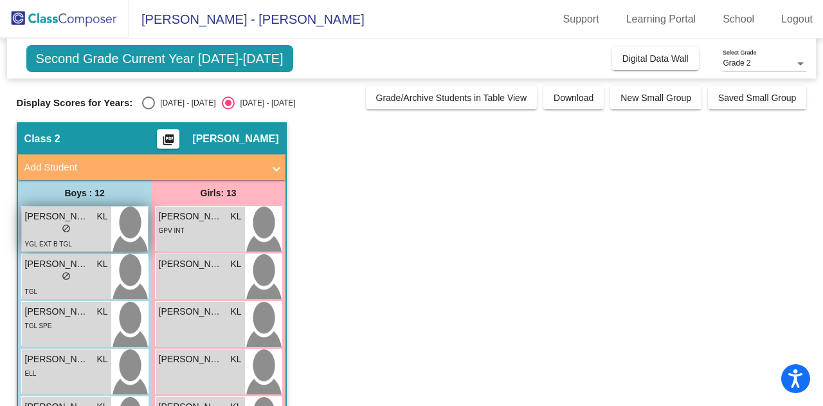 The image size is (823, 406). I want to click on span: ELL, so click(31, 373).